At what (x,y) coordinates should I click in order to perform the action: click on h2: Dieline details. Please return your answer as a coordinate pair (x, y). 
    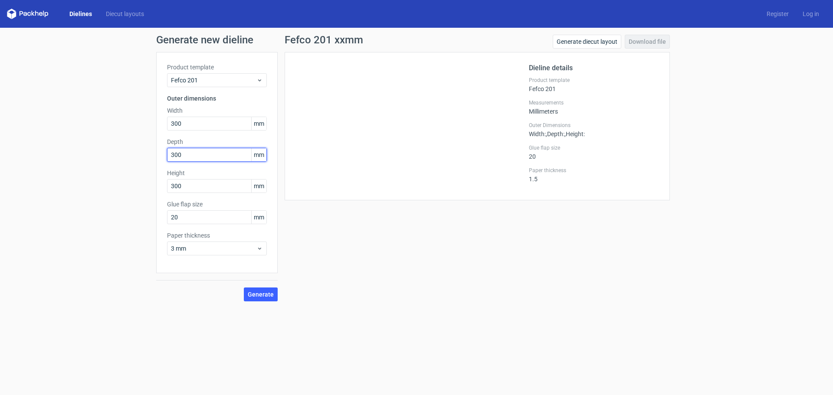
    Looking at the image, I should click on (594, 68).